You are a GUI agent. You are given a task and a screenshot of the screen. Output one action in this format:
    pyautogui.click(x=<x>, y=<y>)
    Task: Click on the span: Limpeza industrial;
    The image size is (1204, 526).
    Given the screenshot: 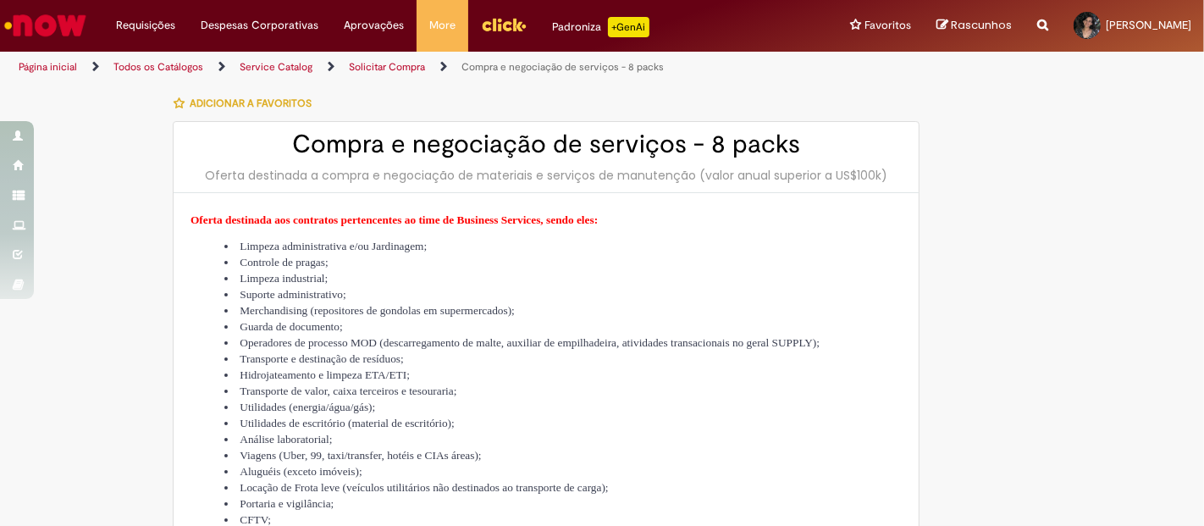 What is the action you would take?
    pyautogui.click(x=284, y=278)
    